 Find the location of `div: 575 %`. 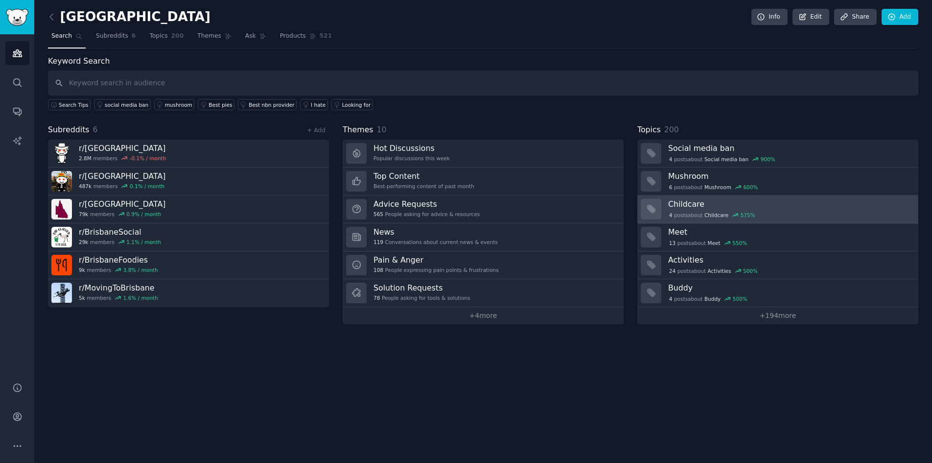

div: 575 % is located at coordinates (748, 215).